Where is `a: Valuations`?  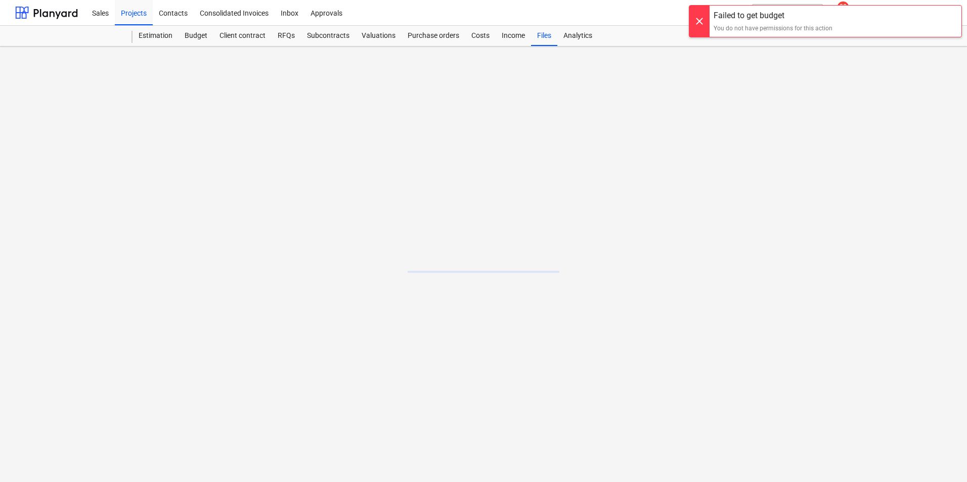 a: Valuations is located at coordinates (378, 36).